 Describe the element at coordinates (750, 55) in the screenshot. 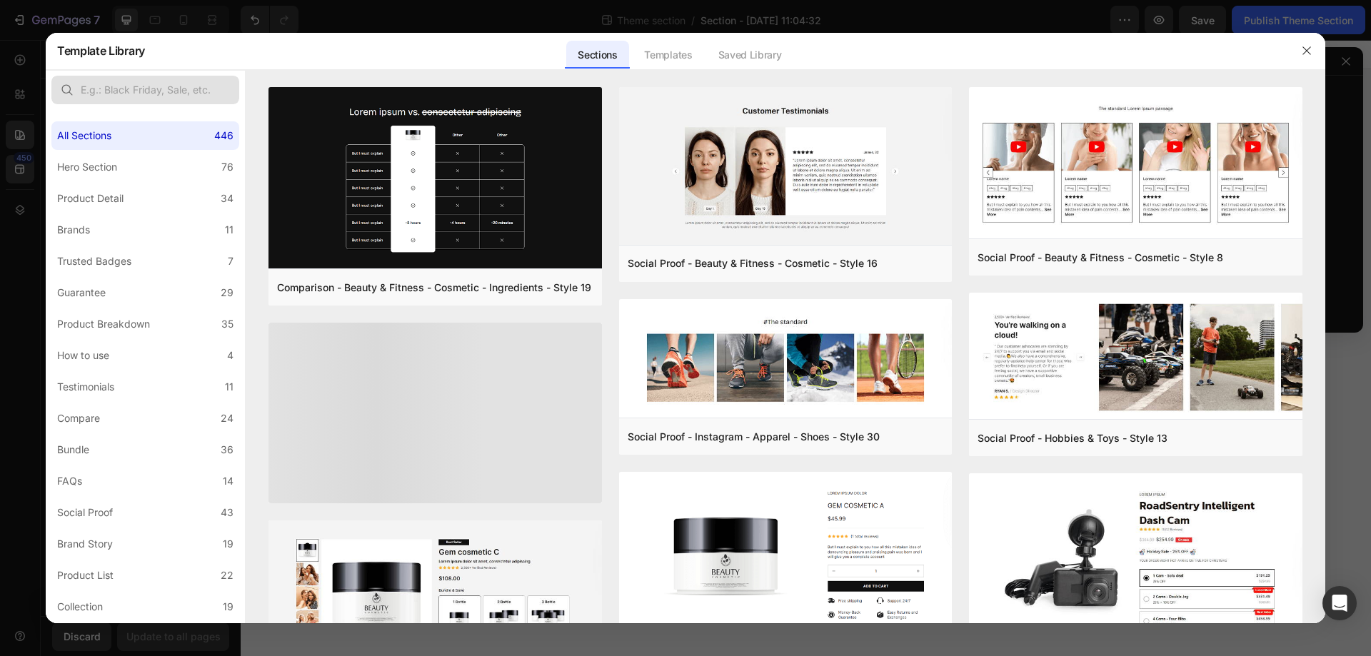

I see `div: Saved Library` at that location.